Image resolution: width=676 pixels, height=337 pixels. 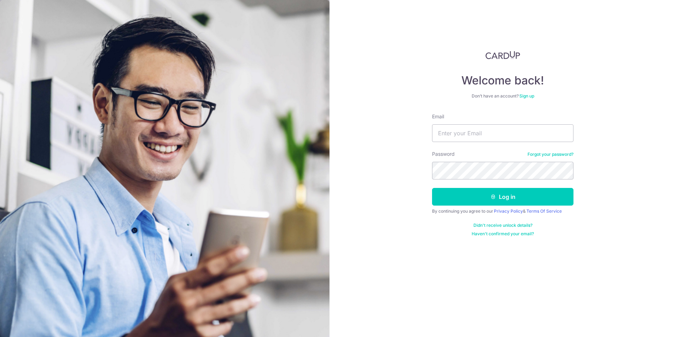 I want to click on a: Haven't confirmed your email?, so click(x=503, y=234).